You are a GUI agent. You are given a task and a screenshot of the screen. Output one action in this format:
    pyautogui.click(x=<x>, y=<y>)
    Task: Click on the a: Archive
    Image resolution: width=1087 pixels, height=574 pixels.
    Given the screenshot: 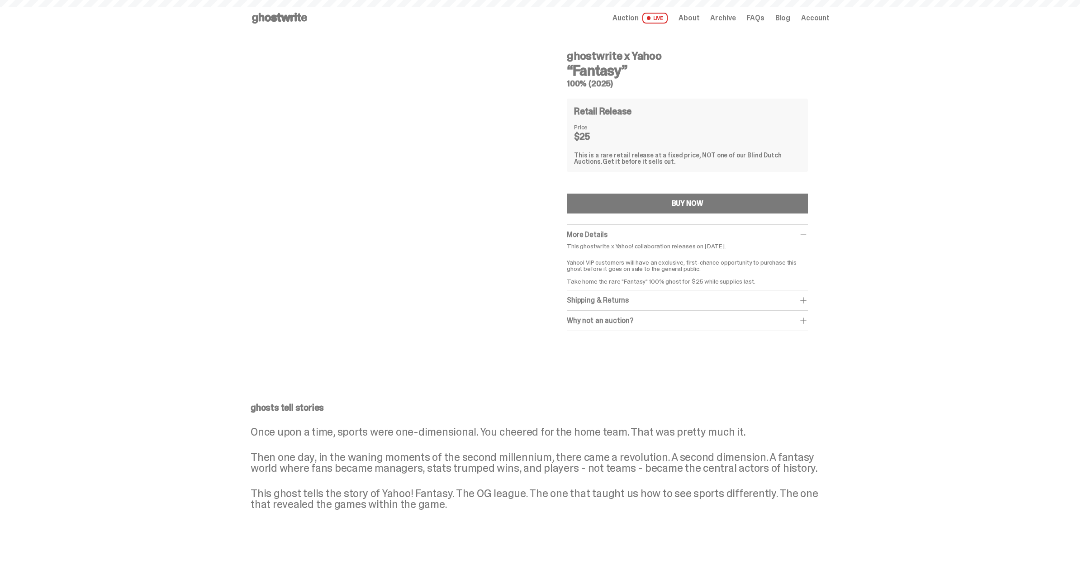 What is the action you would take?
    pyautogui.click(x=723, y=18)
    